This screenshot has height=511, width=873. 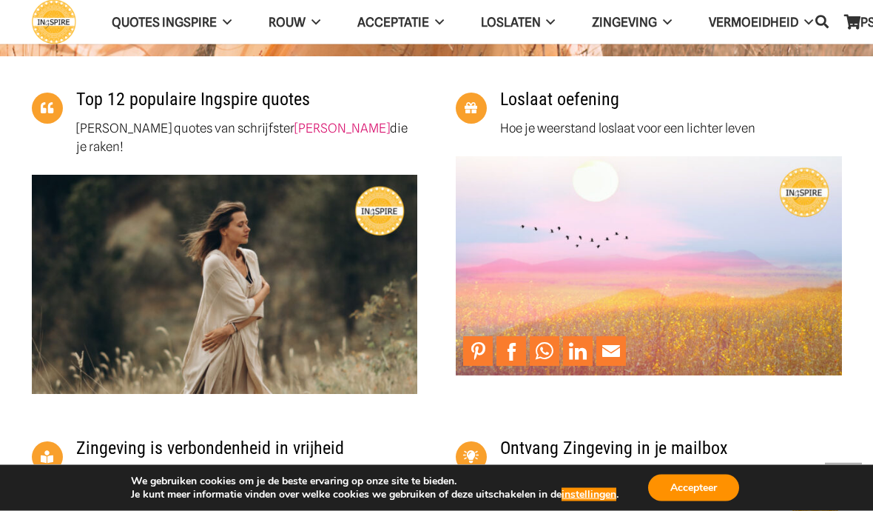 What do you see at coordinates (628, 129) in the screenshot?
I see `p: Hoe je weerstand loslaat voor een lichter leven` at bounding box center [628, 129].